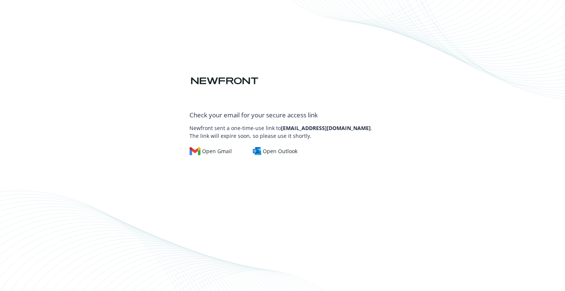 This screenshot has width=565, height=291. I want to click on a: Open Gmail, so click(214, 151).